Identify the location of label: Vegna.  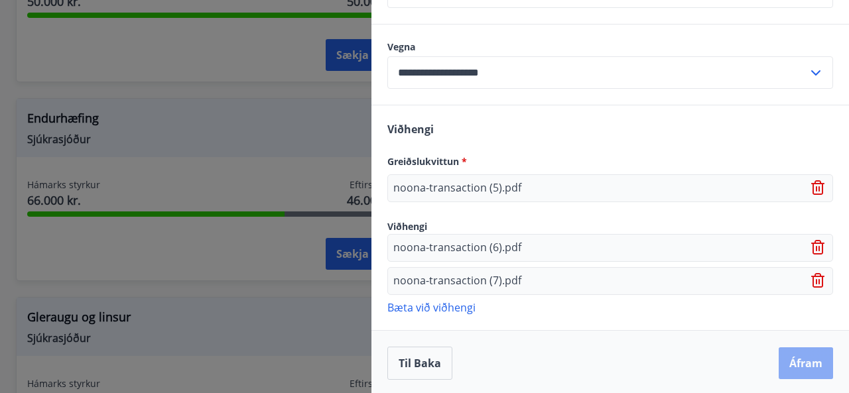
(610, 47).